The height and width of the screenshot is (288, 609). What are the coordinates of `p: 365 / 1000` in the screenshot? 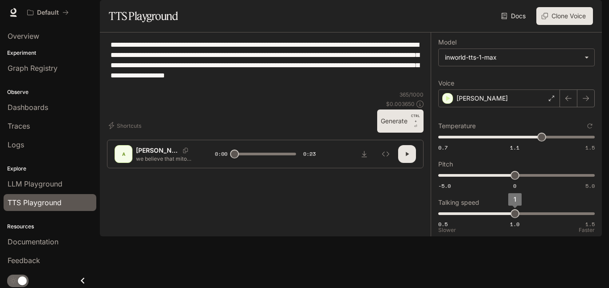 It's located at (411, 94).